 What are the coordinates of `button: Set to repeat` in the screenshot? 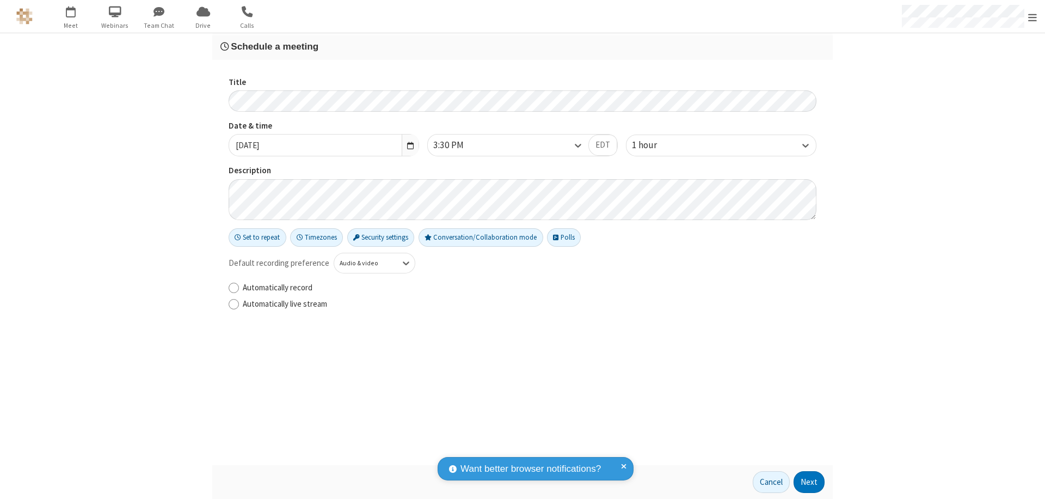 It's located at (257, 237).